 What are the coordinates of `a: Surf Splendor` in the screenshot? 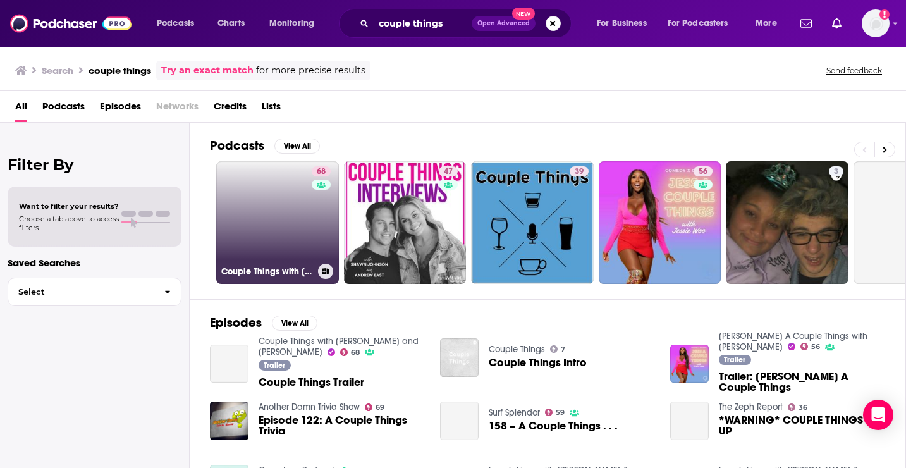 It's located at (514, 412).